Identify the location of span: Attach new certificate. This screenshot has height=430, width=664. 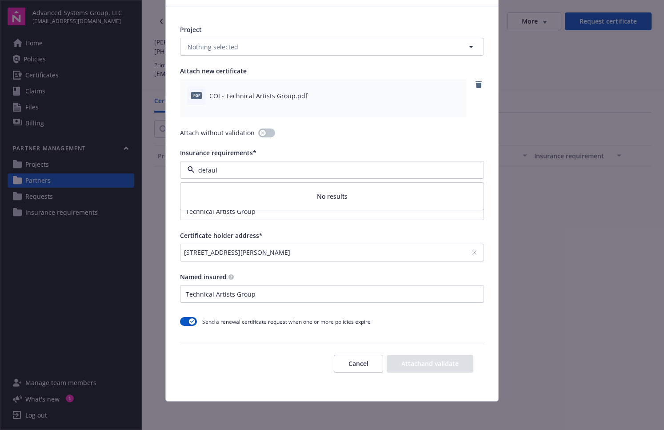
(213, 71).